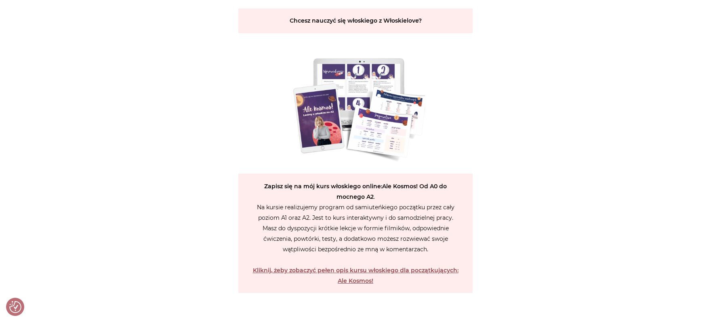 Image resolution: width=711 pixels, height=322 pixels. Describe the element at coordinates (400, 186) in the screenshot. I see `strong: Ale Kosmos!` at that location.